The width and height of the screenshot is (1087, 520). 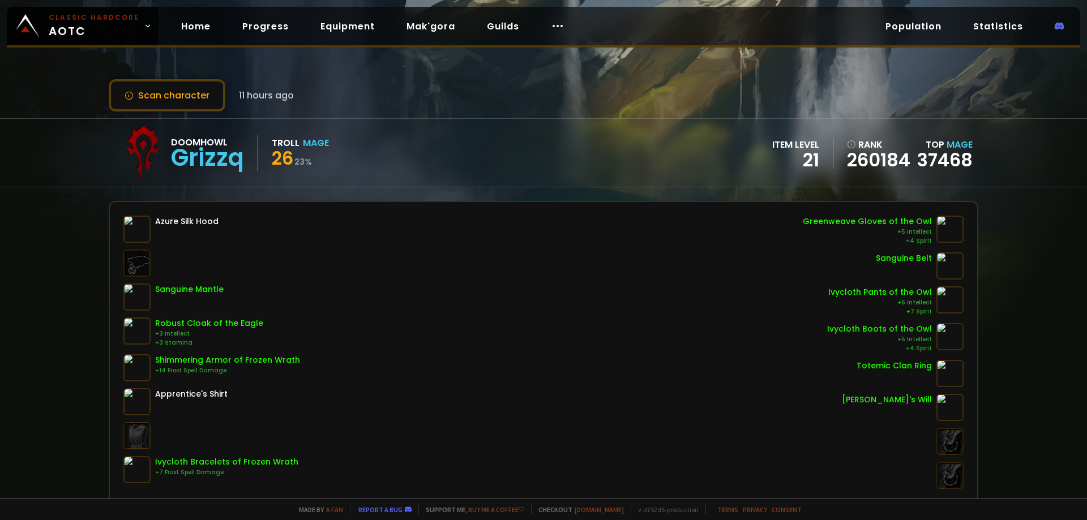 I want to click on a: Guilds, so click(x=503, y=26).